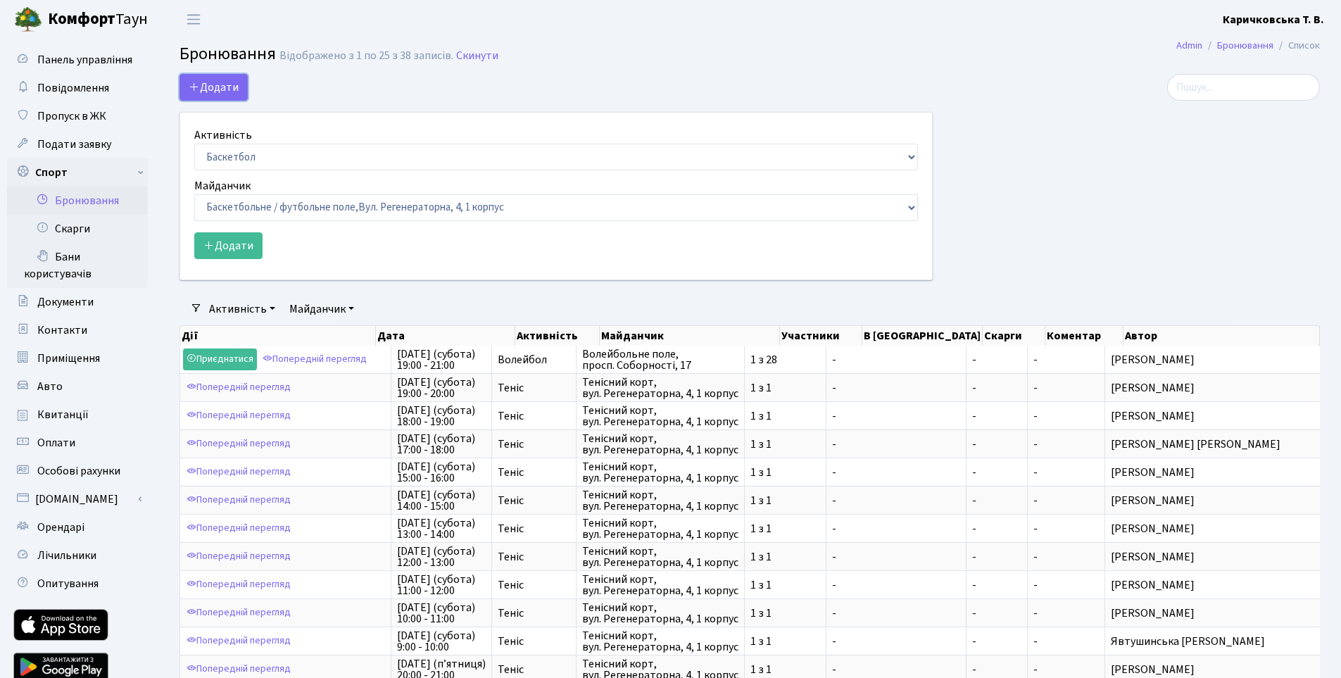  Describe the element at coordinates (77, 144) in the screenshot. I see `a: Подати заявку` at that location.